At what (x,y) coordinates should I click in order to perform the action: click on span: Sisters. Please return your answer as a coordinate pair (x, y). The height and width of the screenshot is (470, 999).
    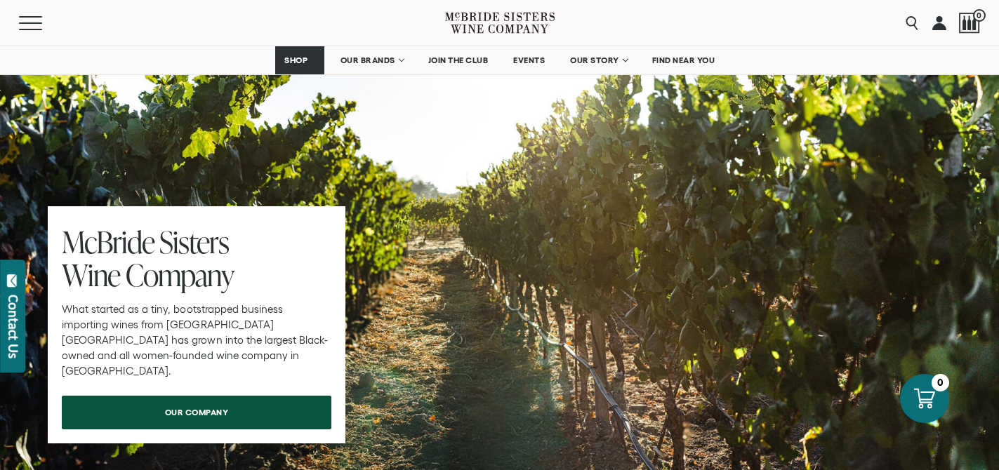
    Looking at the image, I should click on (194, 242).